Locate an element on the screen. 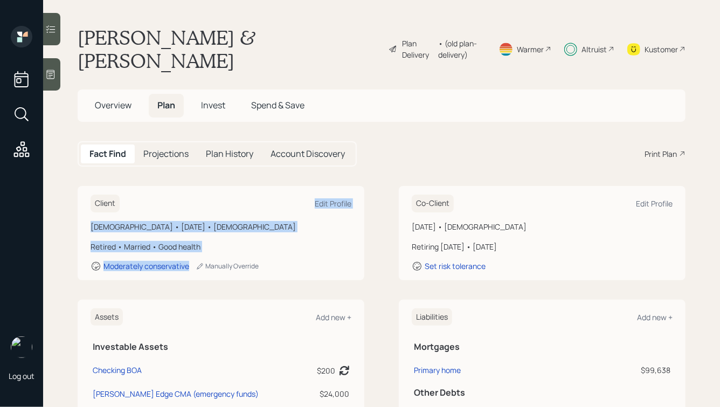  h6: Client is located at coordinates (105, 203).